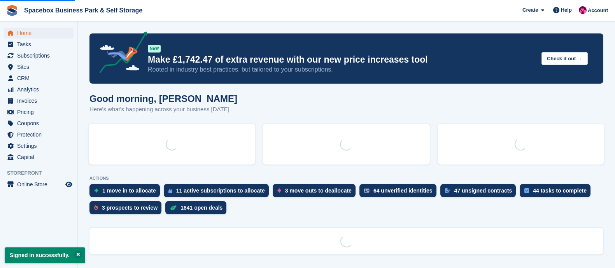  What do you see at coordinates (346, 178) in the screenshot?
I see `p: ACTIONS` at bounding box center [346, 178].